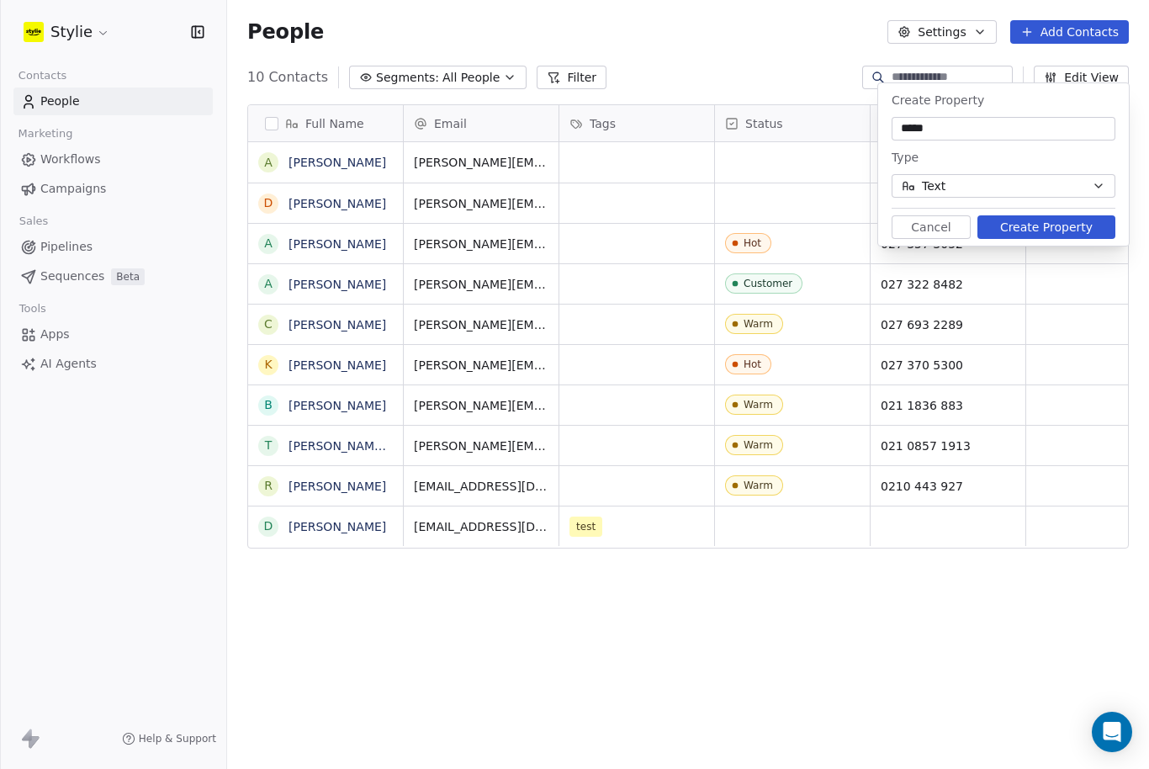  I want to click on button: Settings, so click(941, 32).